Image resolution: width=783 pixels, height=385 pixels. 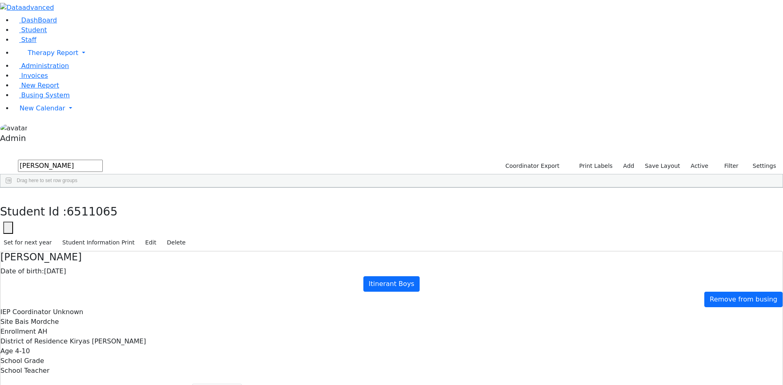 What do you see at coordinates (60, 166) in the screenshot?
I see `input: Search` at bounding box center [60, 166].